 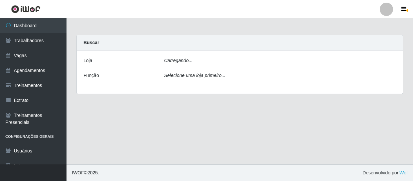 What do you see at coordinates (179, 61) in the screenshot?
I see `i: Carregando...` at bounding box center [179, 61].